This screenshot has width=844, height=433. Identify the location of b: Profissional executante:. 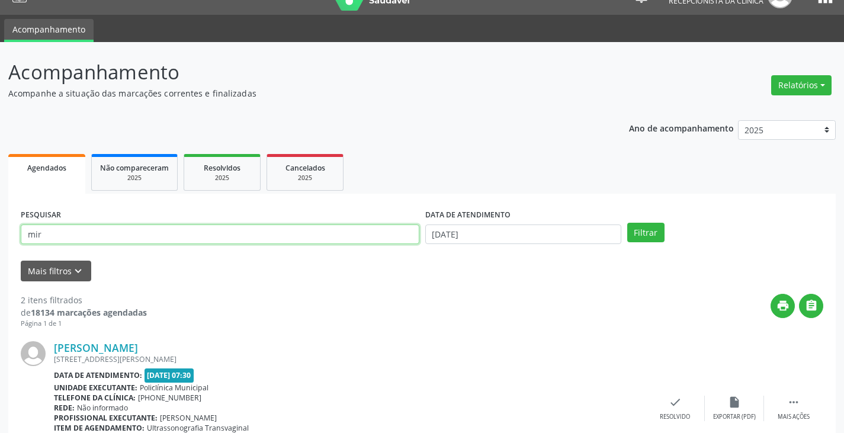
(105, 418).